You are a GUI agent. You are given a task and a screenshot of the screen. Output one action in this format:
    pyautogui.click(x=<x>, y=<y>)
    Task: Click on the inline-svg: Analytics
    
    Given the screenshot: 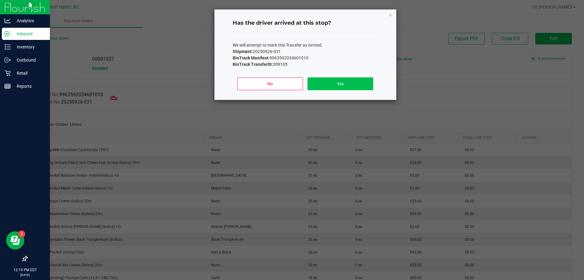 What is the action you would take?
    pyautogui.click(x=8, y=21)
    